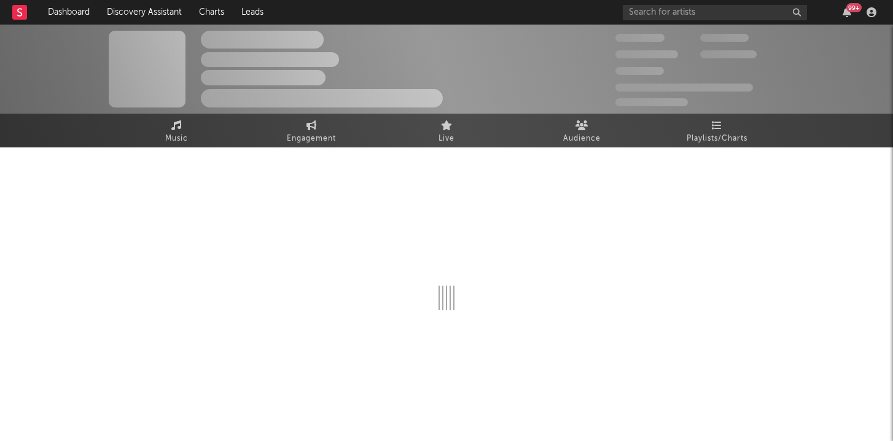  What do you see at coordinates (647, 54) in the screenshot?
I see `span: 50,000,000` at bounding box center [647, 54].